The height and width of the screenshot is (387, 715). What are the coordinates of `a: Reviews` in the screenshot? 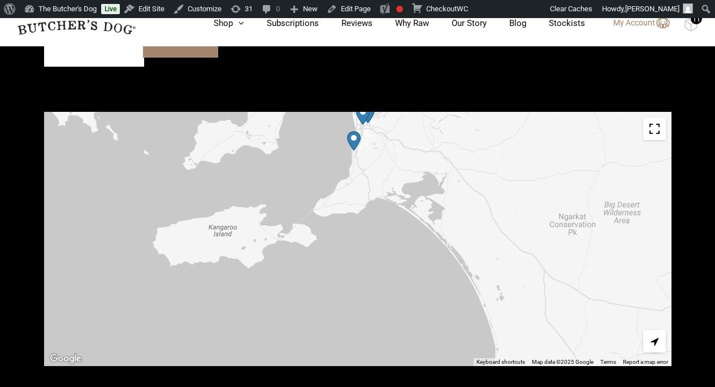 It's located at (345, 23).